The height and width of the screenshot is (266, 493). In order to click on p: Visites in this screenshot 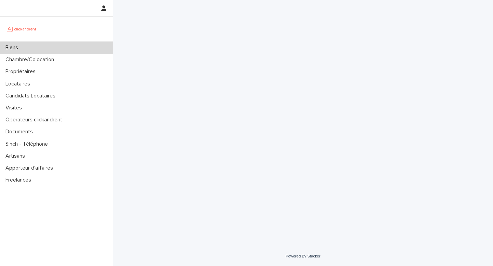, I will do `click(15, 108)`.